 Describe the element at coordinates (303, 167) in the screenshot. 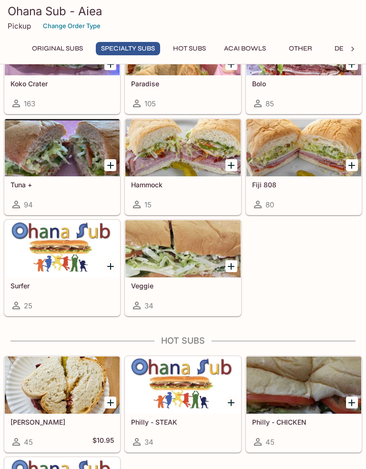

I see `a: Fiji 80880` at that location.